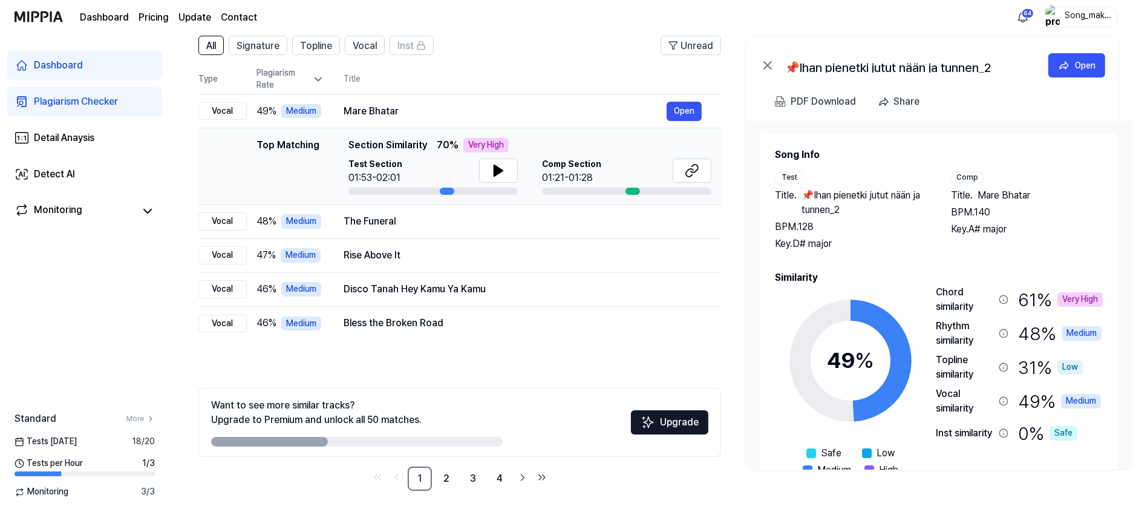  What do you see at coordinates (211, 46) in the screenshot?
I see `span: All` at bounding box center [211, 46].